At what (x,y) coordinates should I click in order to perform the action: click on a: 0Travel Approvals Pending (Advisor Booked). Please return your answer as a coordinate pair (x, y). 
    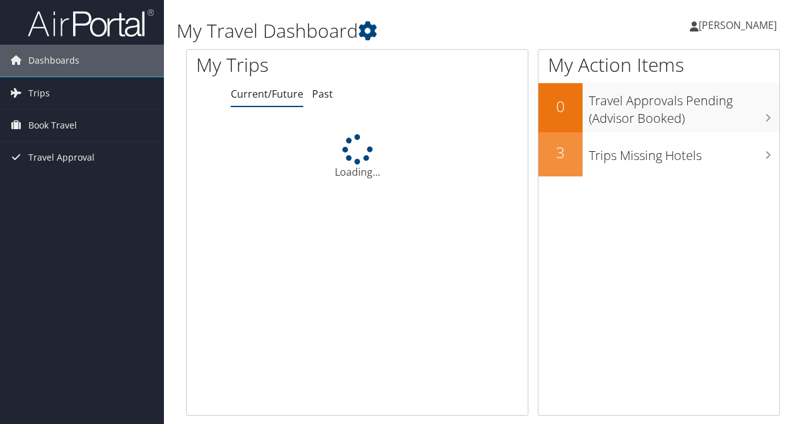
    Looking at the image, I should click on (659, 107).